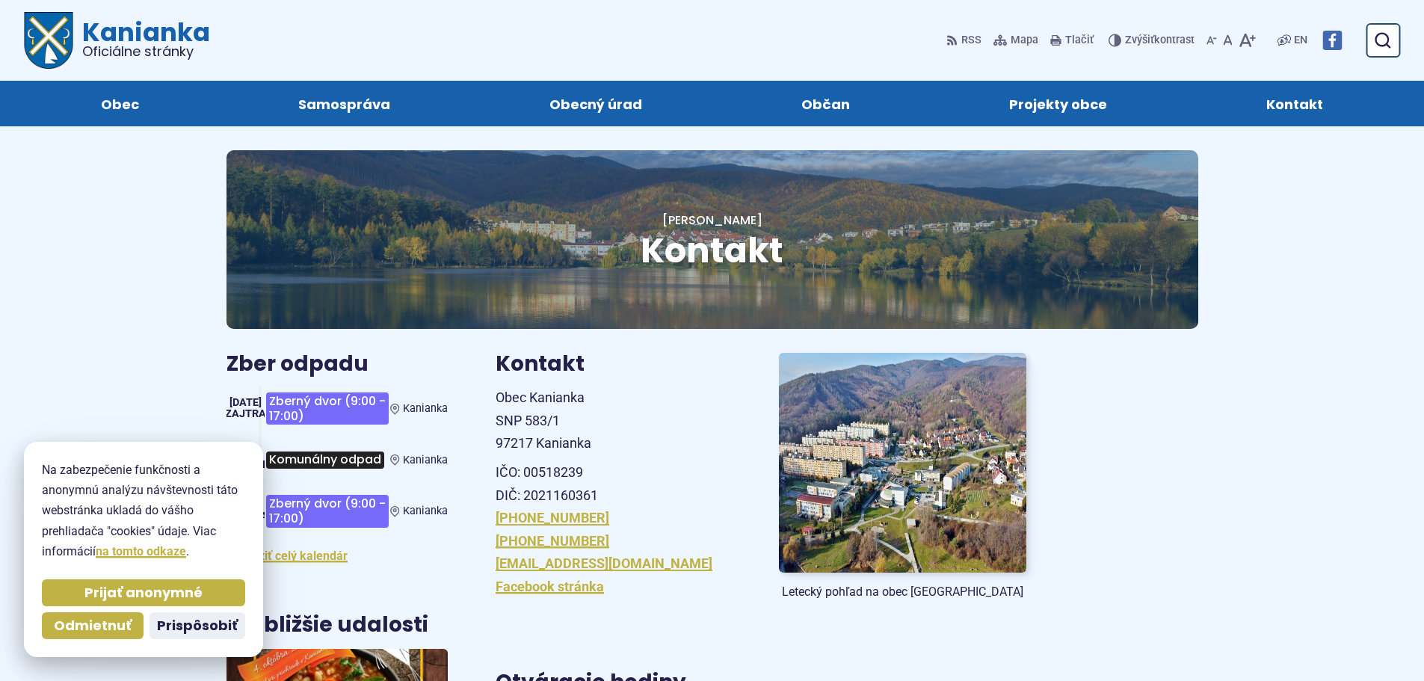  Describe the element at coordinates (1246, 40) in the screenshot. I see `button: Zväčšiť veľkosť písma` at that location.